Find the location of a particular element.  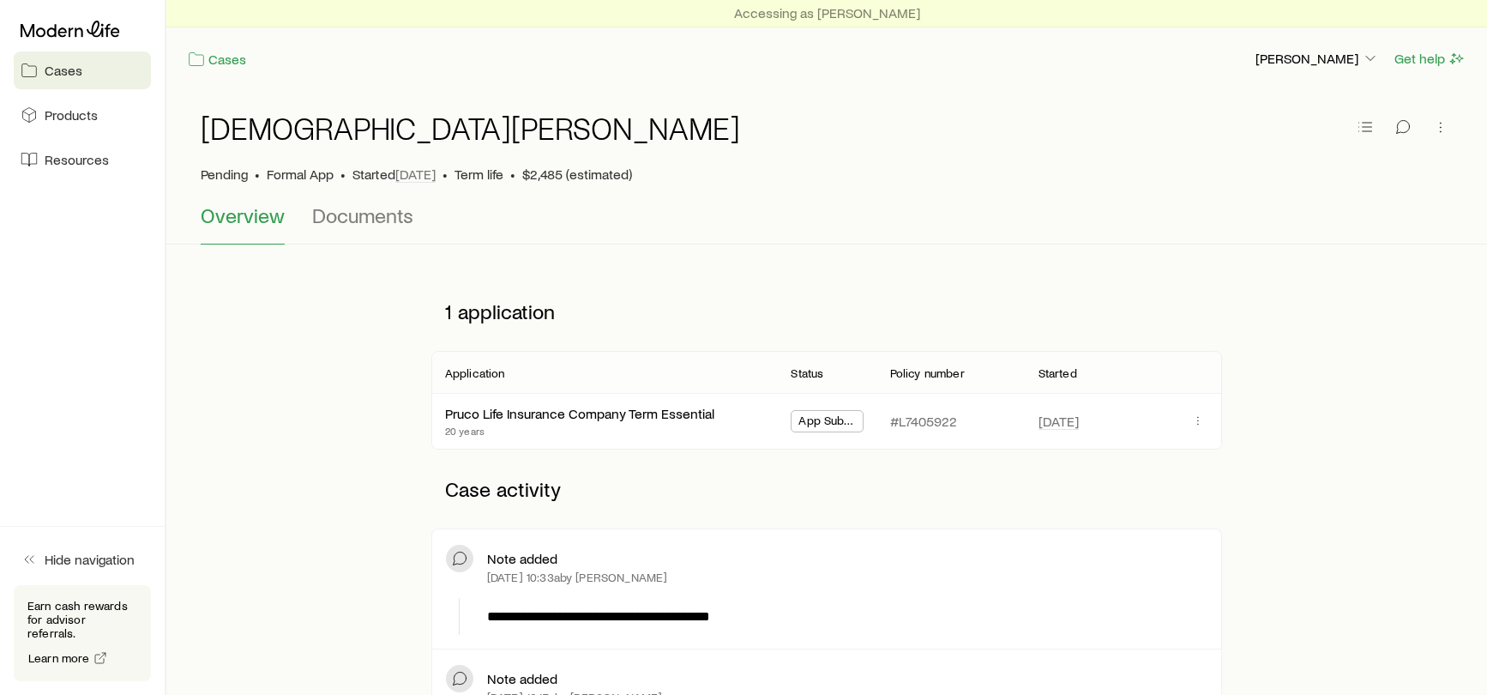

span: Formal App is located at coordinates (300, 174).